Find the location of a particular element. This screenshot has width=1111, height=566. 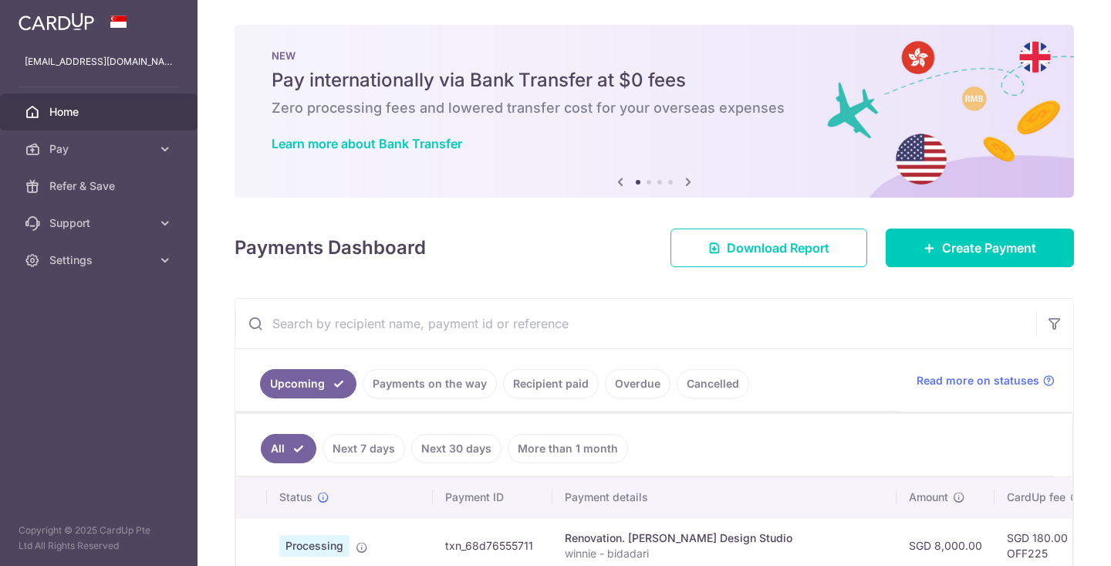

img: Bank transfer banner is located at coordinates (655, 111).